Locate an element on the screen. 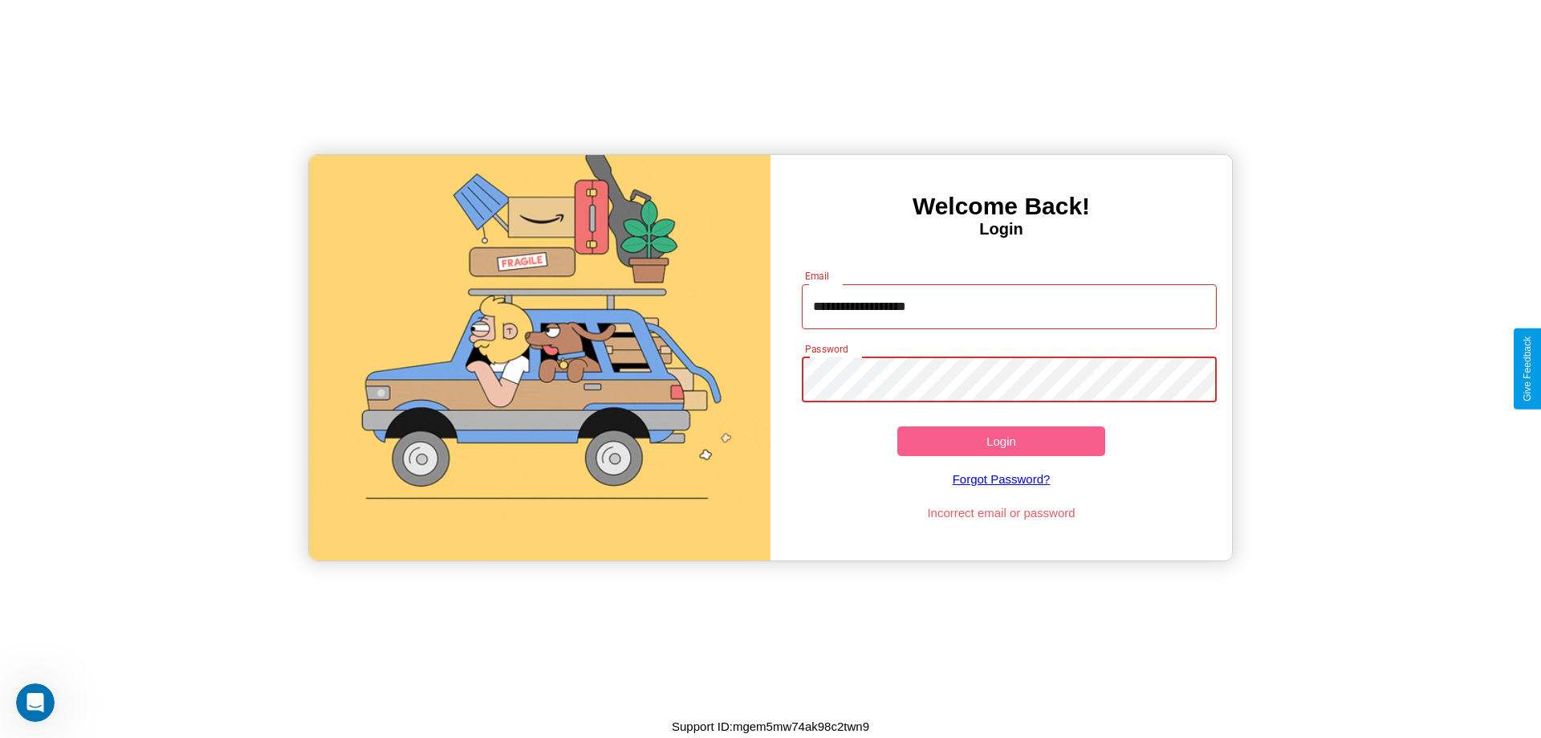  button: Login is located at coordinates (1001, 441).